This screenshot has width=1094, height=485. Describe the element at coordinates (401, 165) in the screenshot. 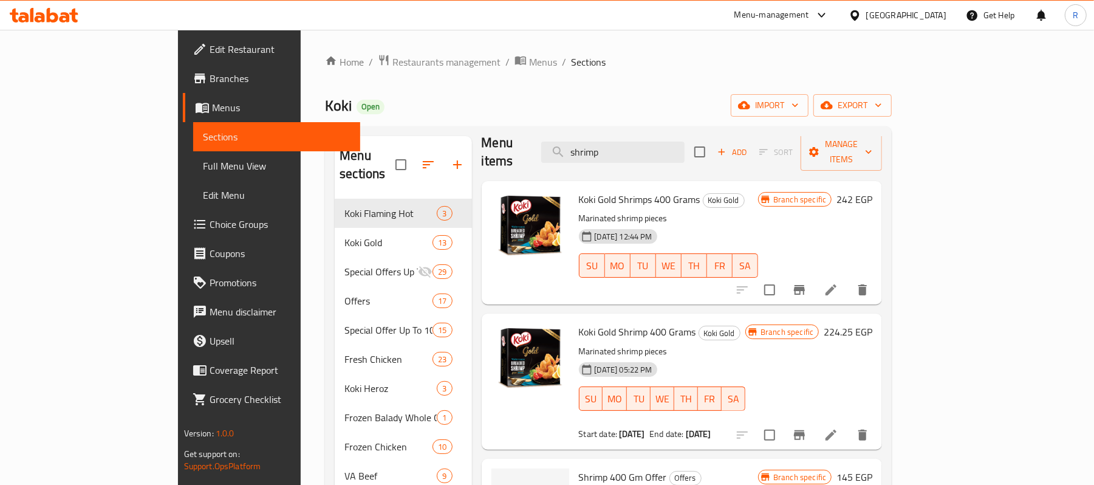

I see `span: Select all sections` at that location.